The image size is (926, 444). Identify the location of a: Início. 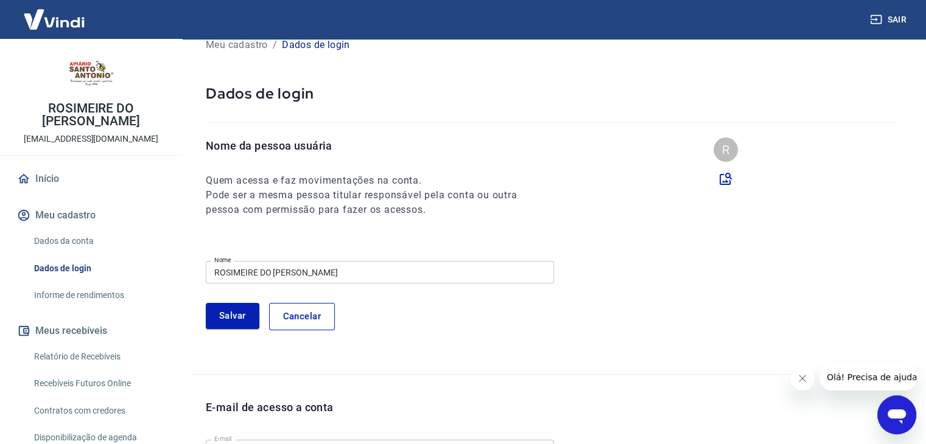
(91, 179).